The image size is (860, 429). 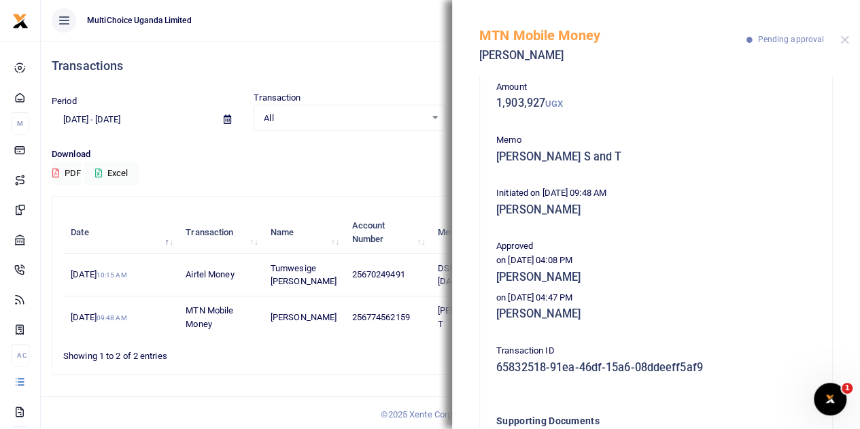 I want to click on h5: 1,903,927, so click(x=656, y=103).